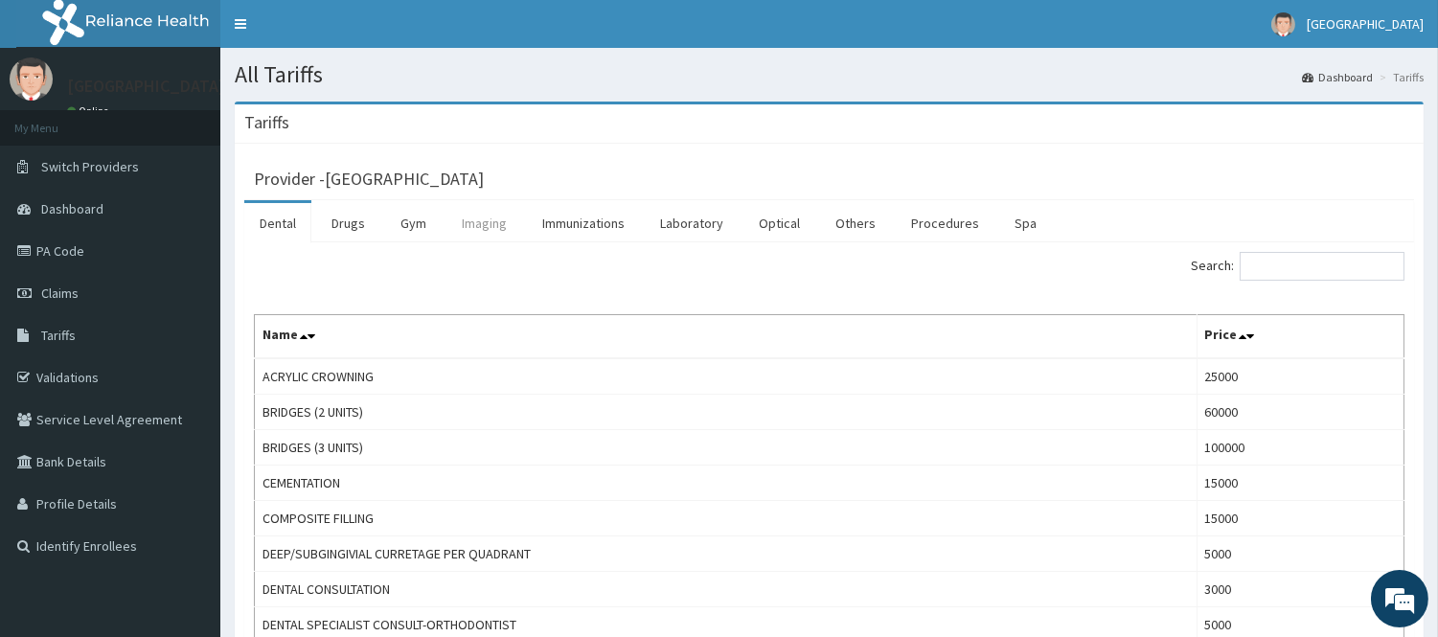 The image size is (1438, 637). I want to click on span: Tariffs, so click(58, 335).